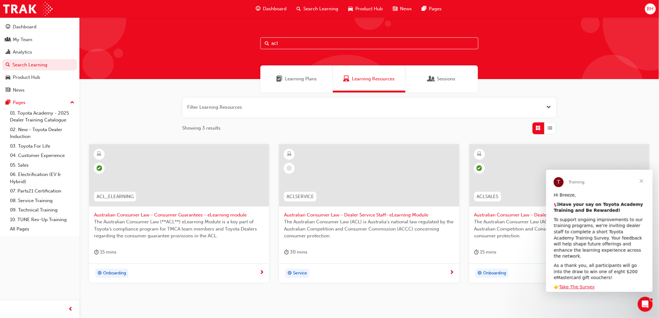 This screenshot has width=659, height=318. I want to click on div: Profile image for Training, so click(12, 12).